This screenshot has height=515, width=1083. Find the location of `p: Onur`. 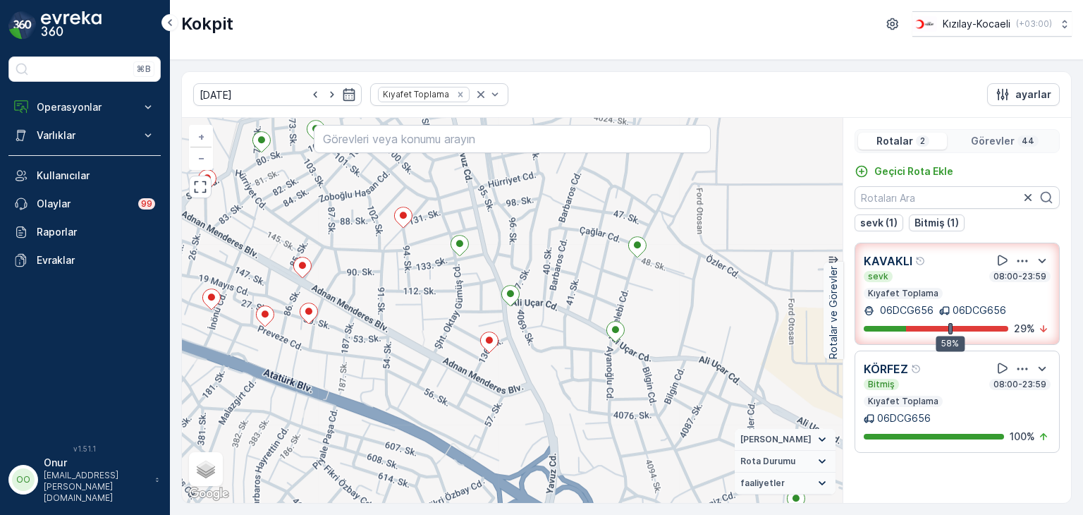

p: Onur is located at coordinates (96, 462).